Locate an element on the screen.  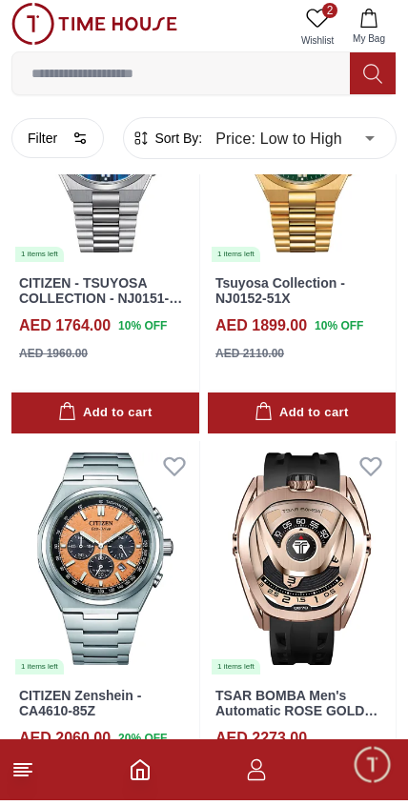
img: TSAR BOMBA Men's Automatic ROSE GOLD Dial Watch - TB8213ASET-07 is located at coordinates (301, 563).